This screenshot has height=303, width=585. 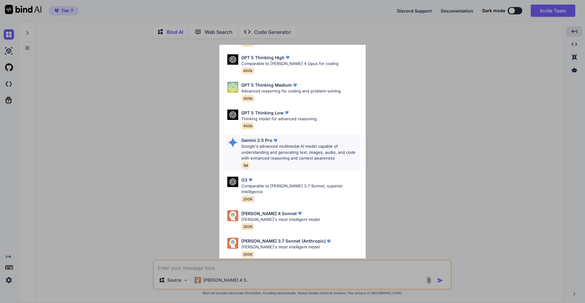 What do you see at coordinates (263, 57) in the screenshot?
I see `p: GPT 5 Thinking High` at bounding box center [263, 57].